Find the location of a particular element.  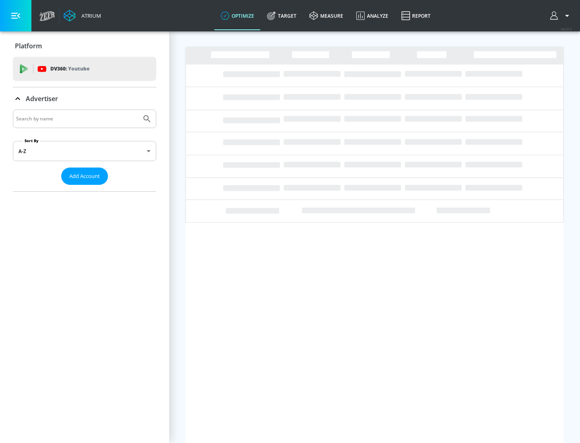

a: optimize is located at coordinates (237, 16).